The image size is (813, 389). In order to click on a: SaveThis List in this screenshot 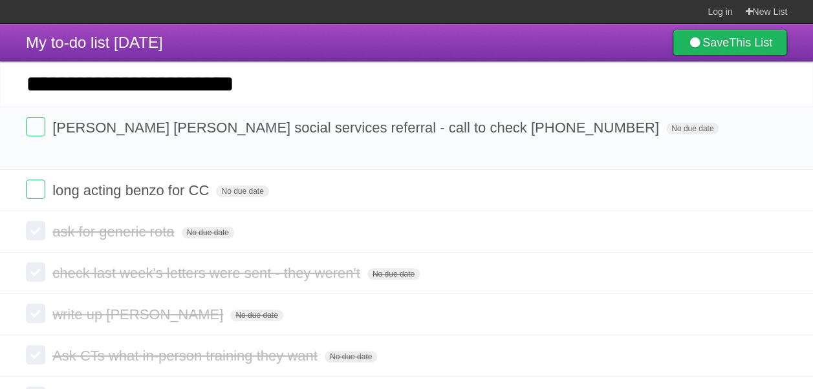, I will do `click(729, 43)`.